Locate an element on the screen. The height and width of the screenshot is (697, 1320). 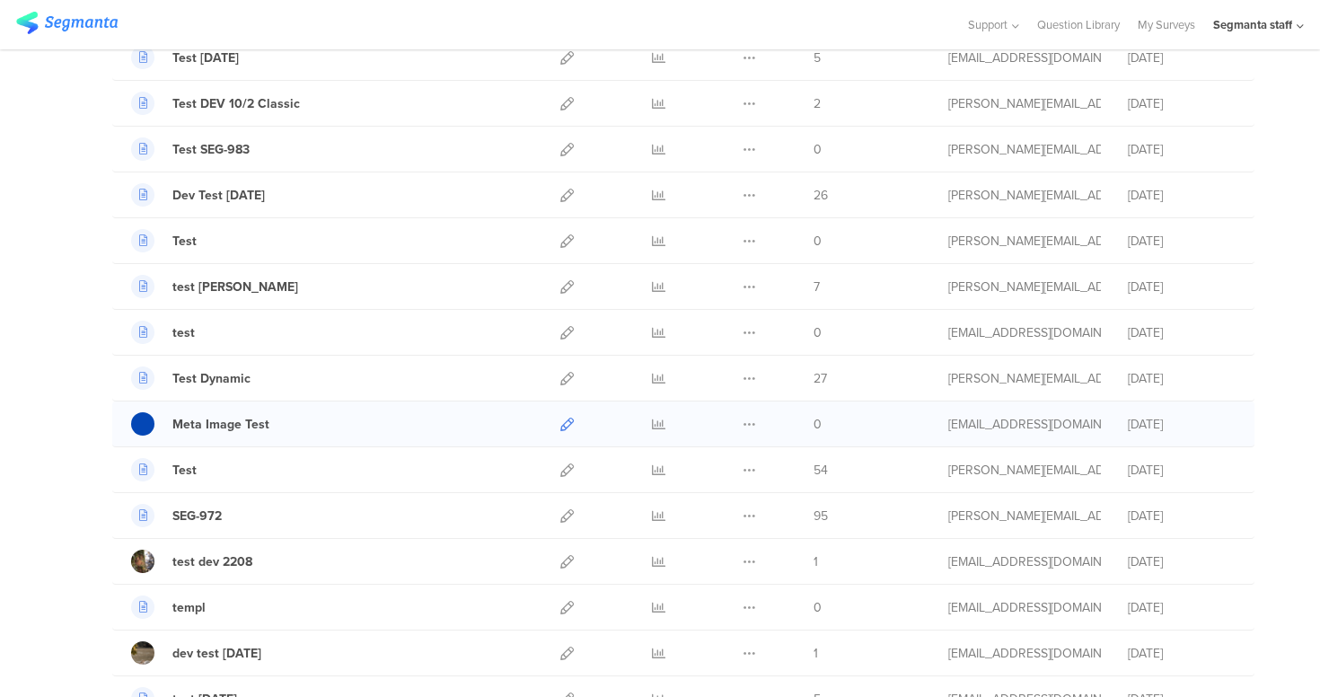
a: SEG-972 is located at coordinates (176, 515).